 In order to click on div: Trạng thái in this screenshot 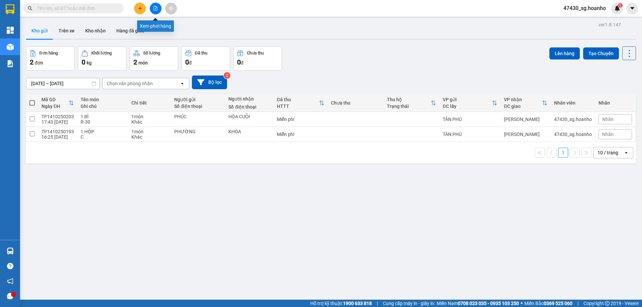, I will do `click(408, 106)`.